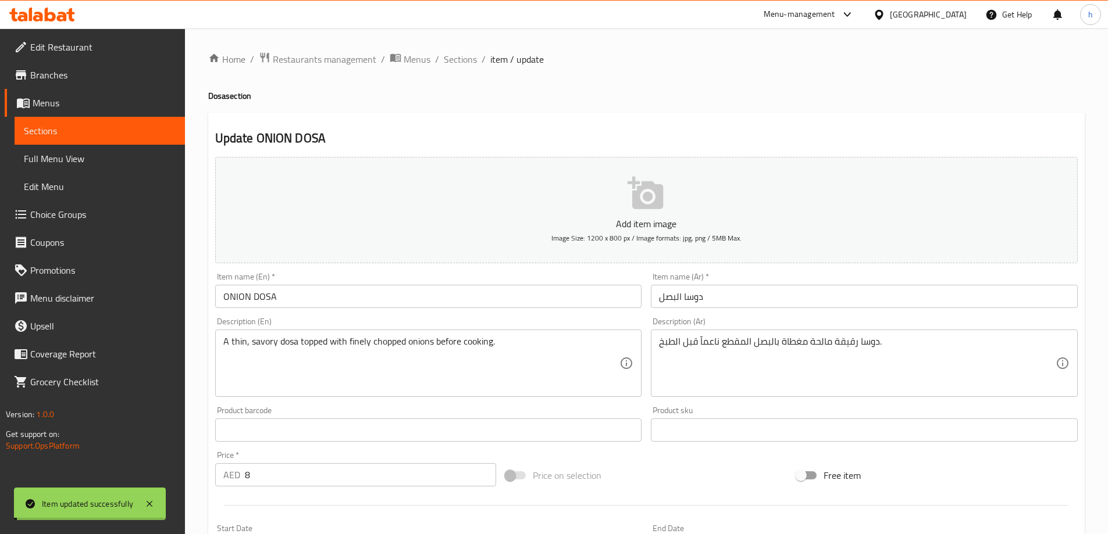 This screenshot has width=1108, height=534. Describe the element at coordinates (99, 159) in the screenshot. I see `a: Full Menu View` at that location.